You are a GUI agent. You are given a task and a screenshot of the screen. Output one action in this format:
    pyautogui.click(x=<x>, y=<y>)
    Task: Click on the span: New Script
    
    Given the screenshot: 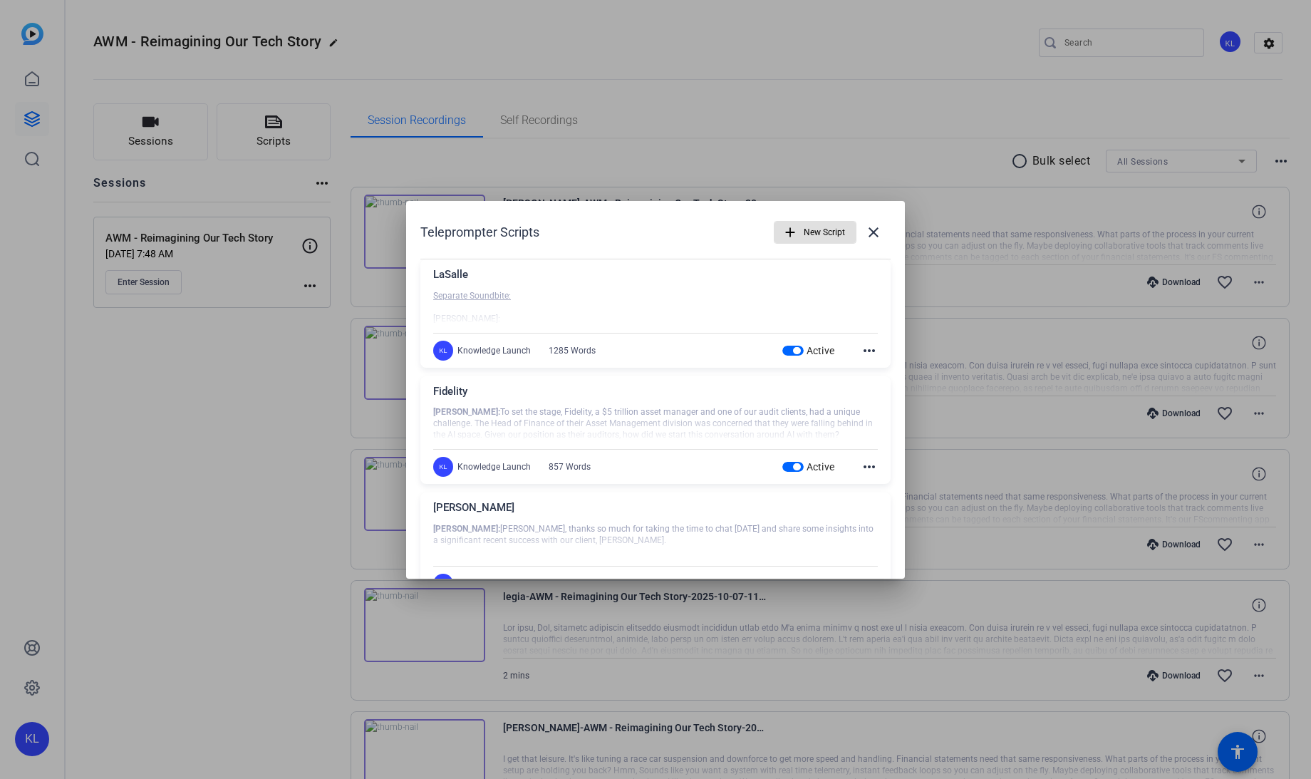 What is the action you would take?
    pyautogui.click(x=825, y=232)
    